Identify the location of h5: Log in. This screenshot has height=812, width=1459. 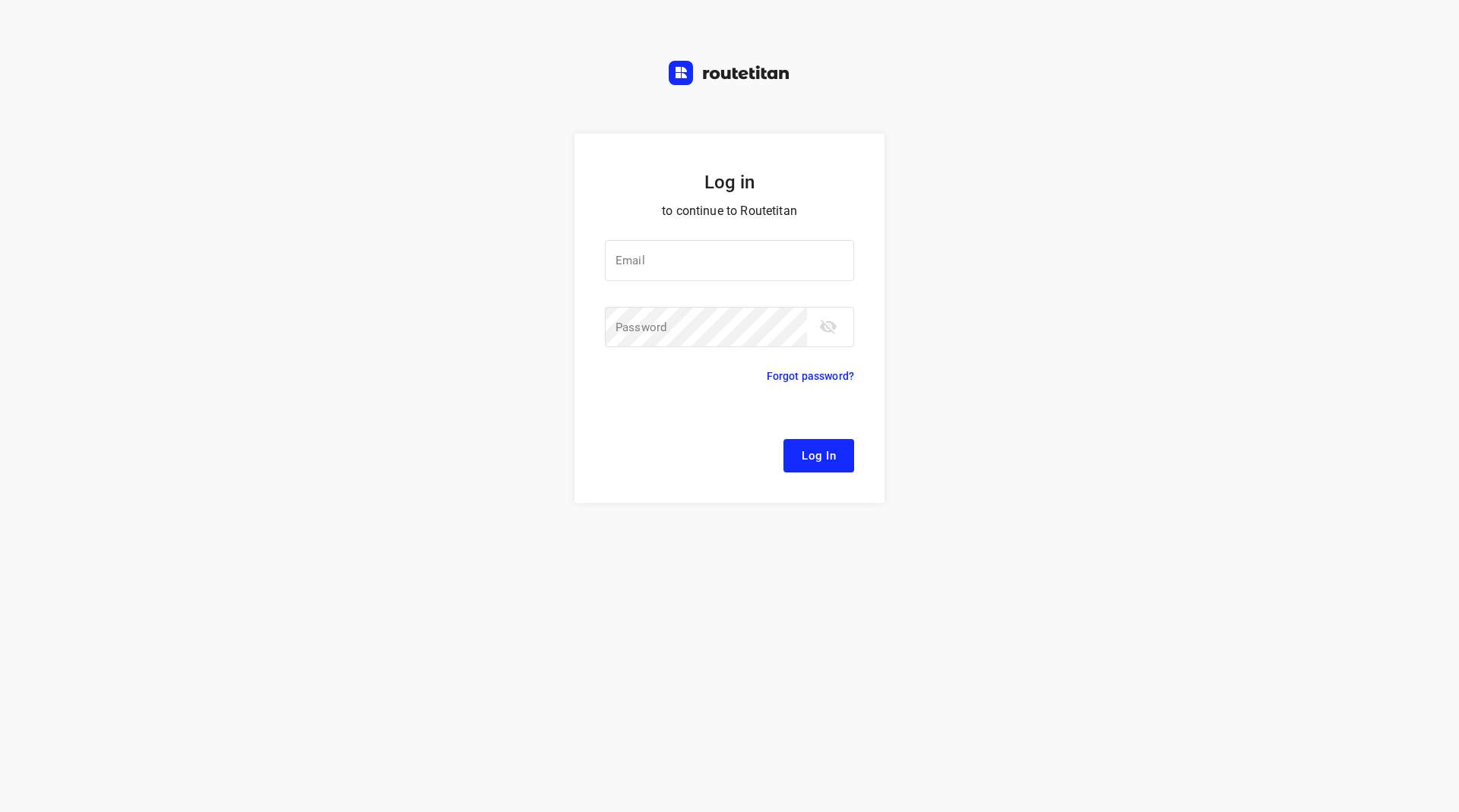
(730, 183).